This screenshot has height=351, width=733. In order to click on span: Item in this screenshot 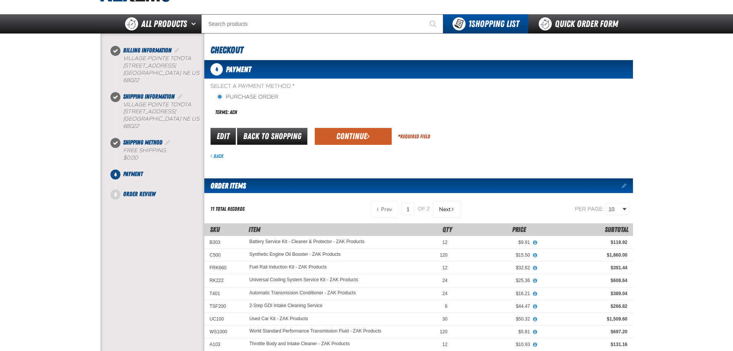, I will do `click(254, 229)`.